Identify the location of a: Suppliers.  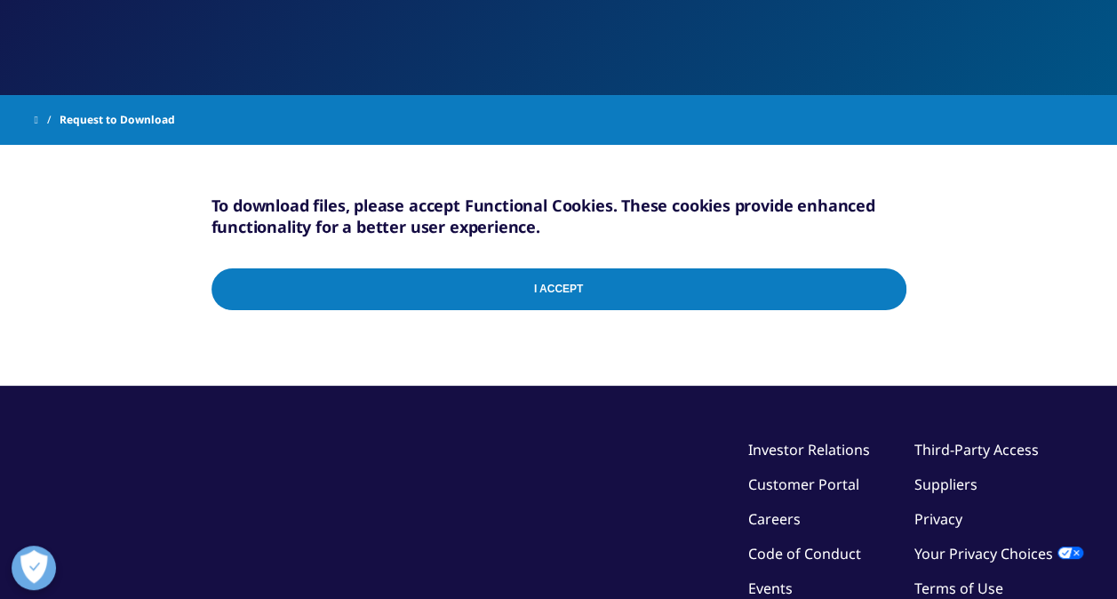
(946, 484).